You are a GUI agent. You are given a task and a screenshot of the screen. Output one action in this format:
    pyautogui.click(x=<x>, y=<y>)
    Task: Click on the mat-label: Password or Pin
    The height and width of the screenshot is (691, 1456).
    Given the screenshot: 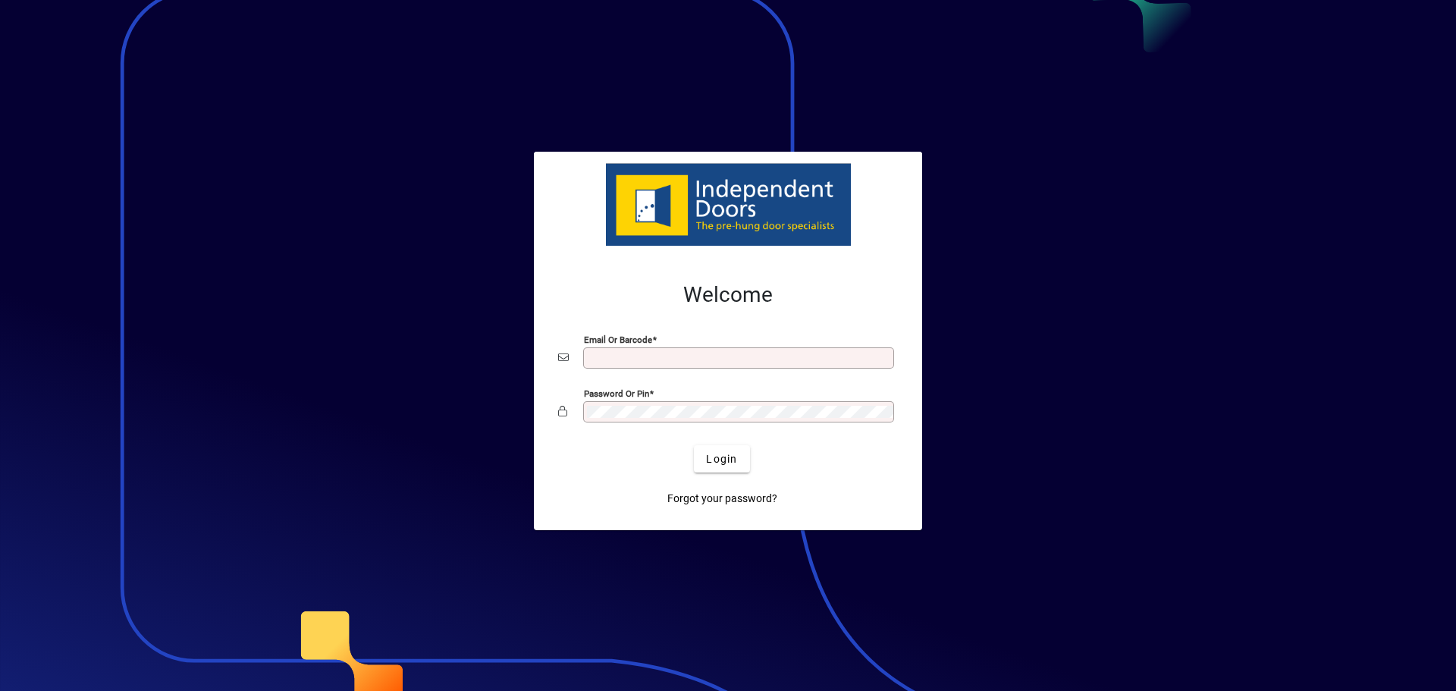 What is the action you would take?
    pyautogui.click(x=616, y=394)
    